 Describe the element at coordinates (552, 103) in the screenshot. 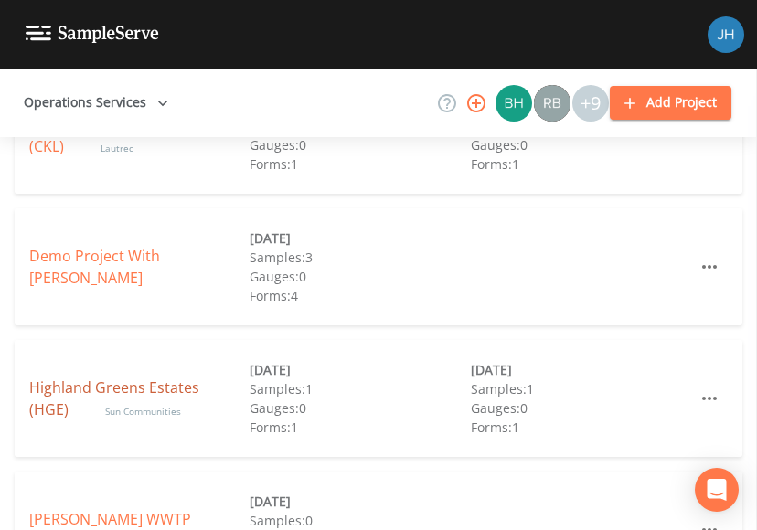

I see `img: 3e785c038355cbcf7b7e63a9c7d19890` at that location.